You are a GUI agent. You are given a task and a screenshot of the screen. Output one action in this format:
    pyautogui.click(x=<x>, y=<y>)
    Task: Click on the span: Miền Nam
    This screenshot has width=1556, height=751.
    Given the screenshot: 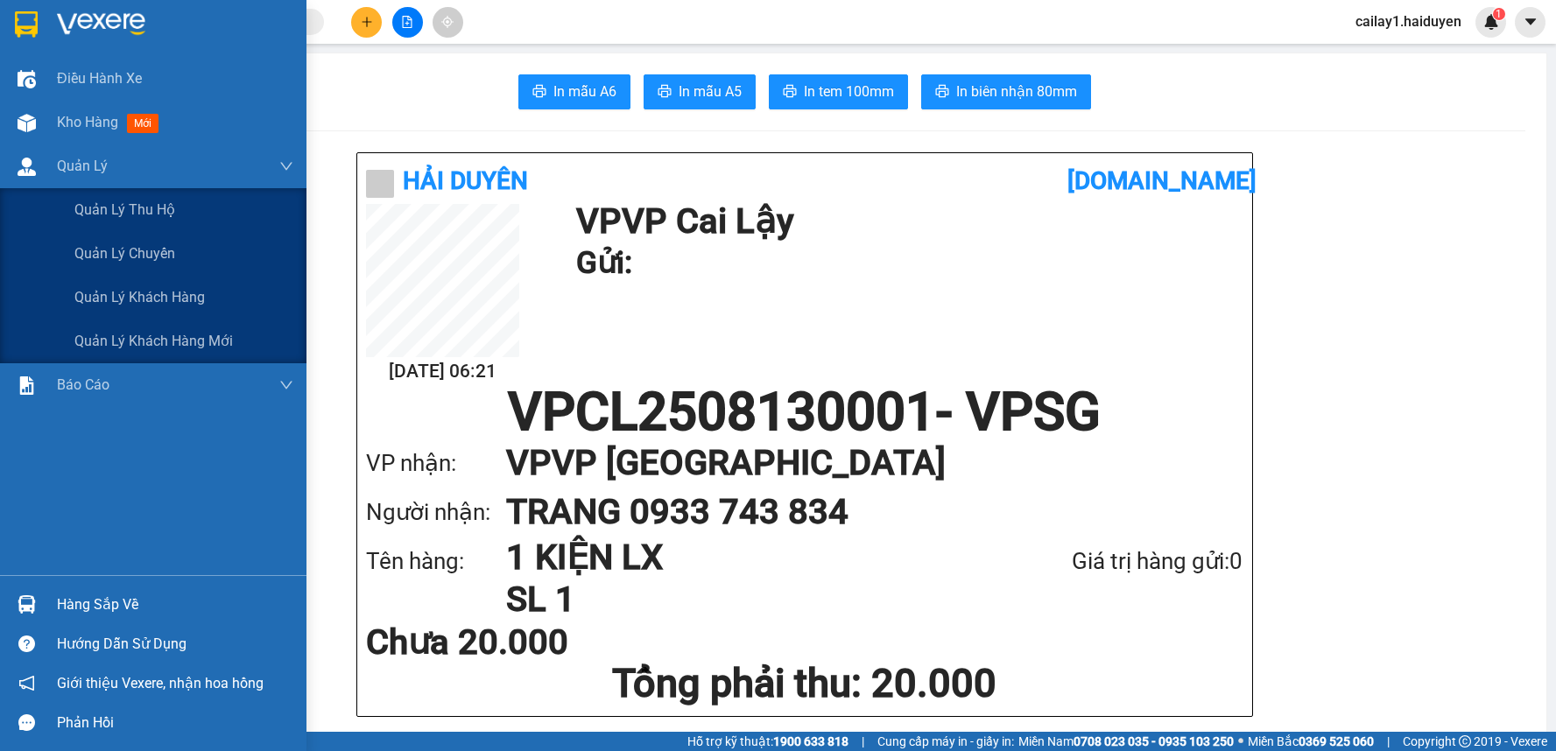 What is the action you would take?
    pyautogui.click(x=1126, y=742)
    